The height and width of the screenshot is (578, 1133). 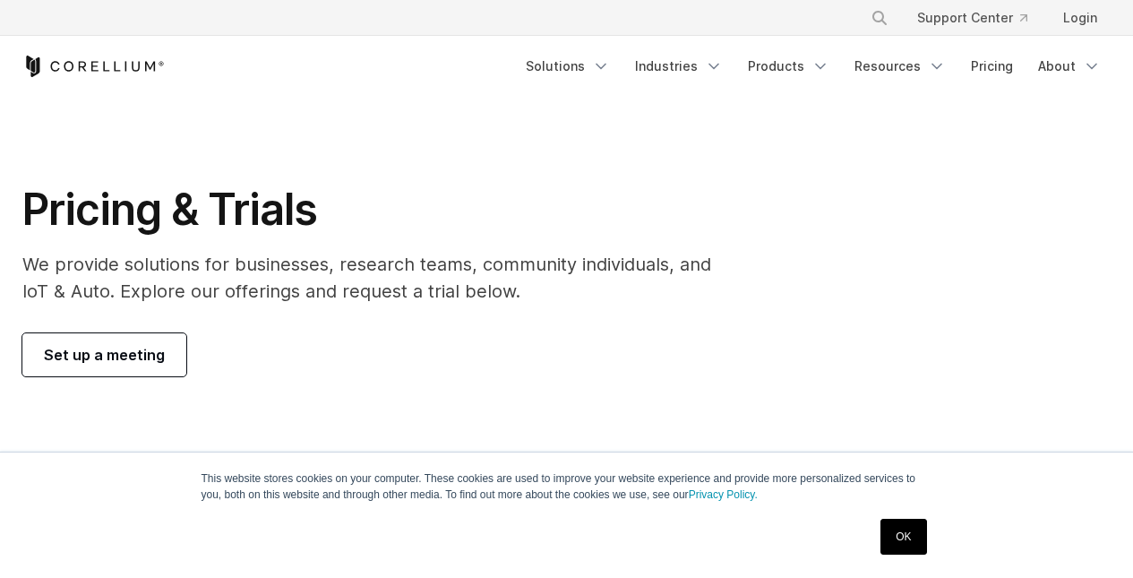 I want to click on a: Corellium Home, so click(x=93, y=66).